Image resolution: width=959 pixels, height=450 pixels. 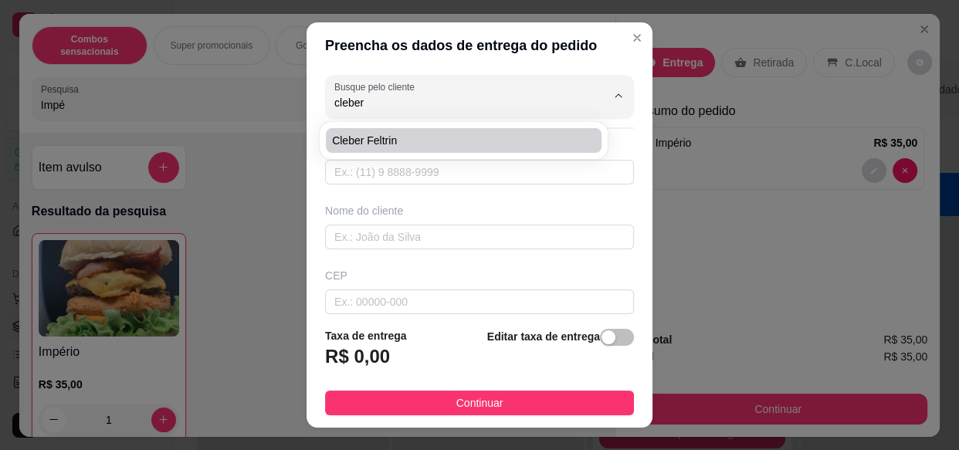 What do you see at coordinates (480, 172) in the screenshot?
I see `input: Ex.: (11) 9 8888-9999` at bounding box center [480, 172].